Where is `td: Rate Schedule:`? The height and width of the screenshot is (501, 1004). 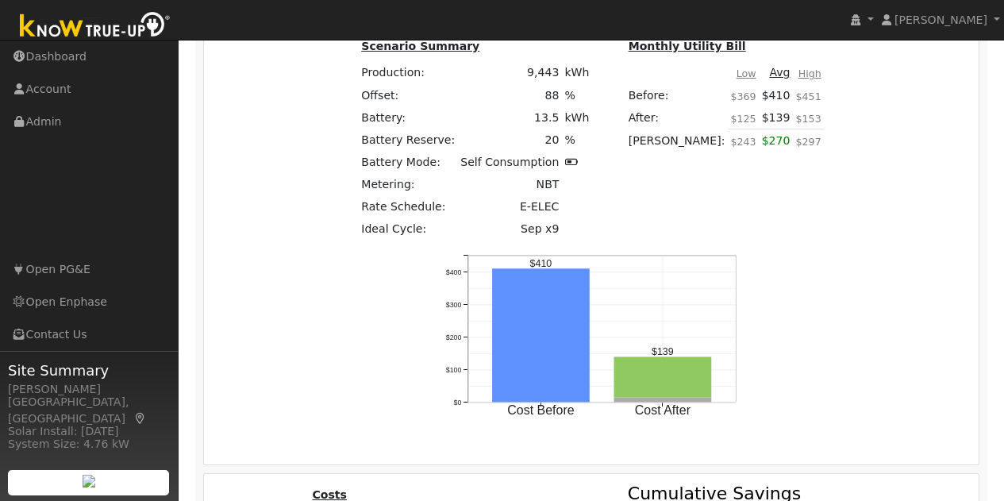 td: Rate Schedule: is located at coordinates (408, 207).